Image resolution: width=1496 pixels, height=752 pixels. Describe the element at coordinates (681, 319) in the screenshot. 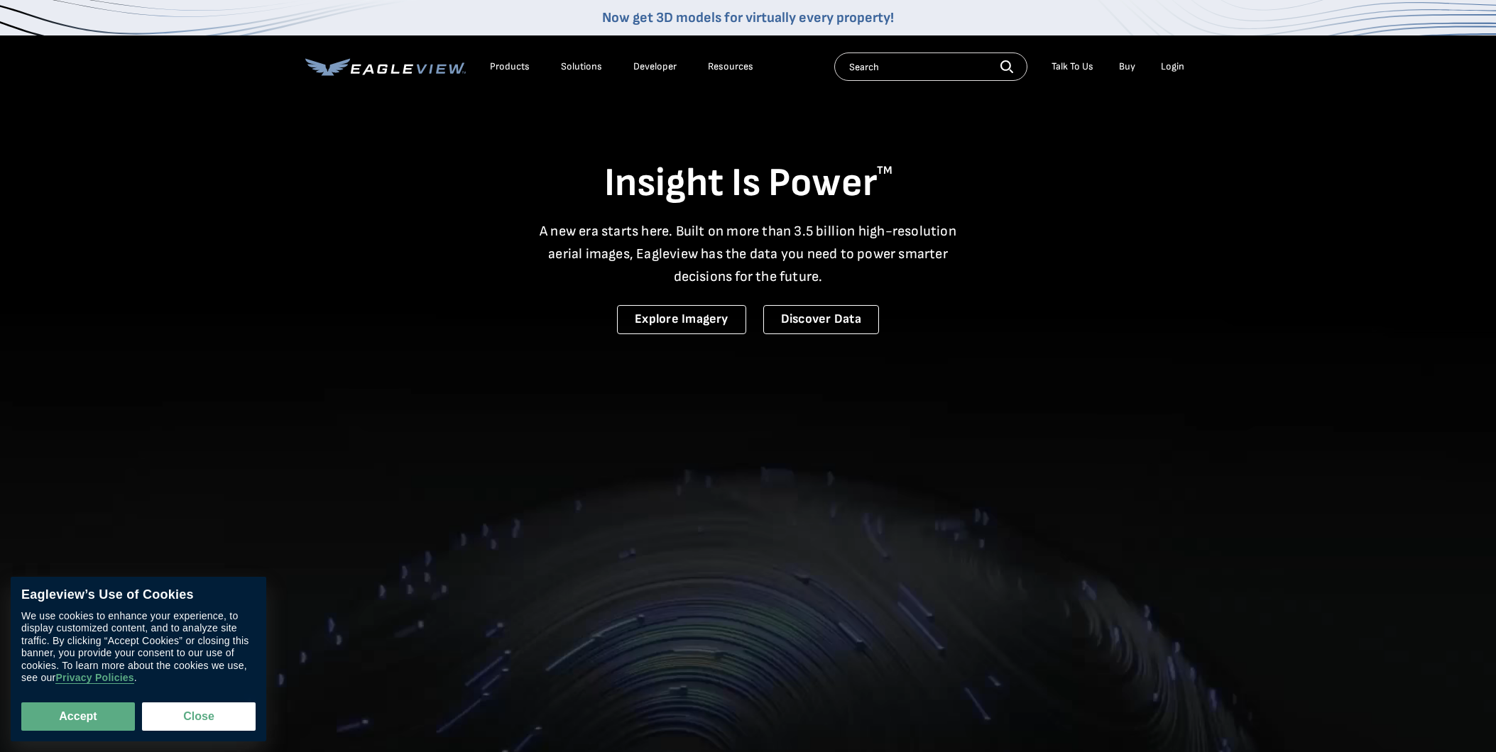

I see `a: Explore Imagery` at that location.